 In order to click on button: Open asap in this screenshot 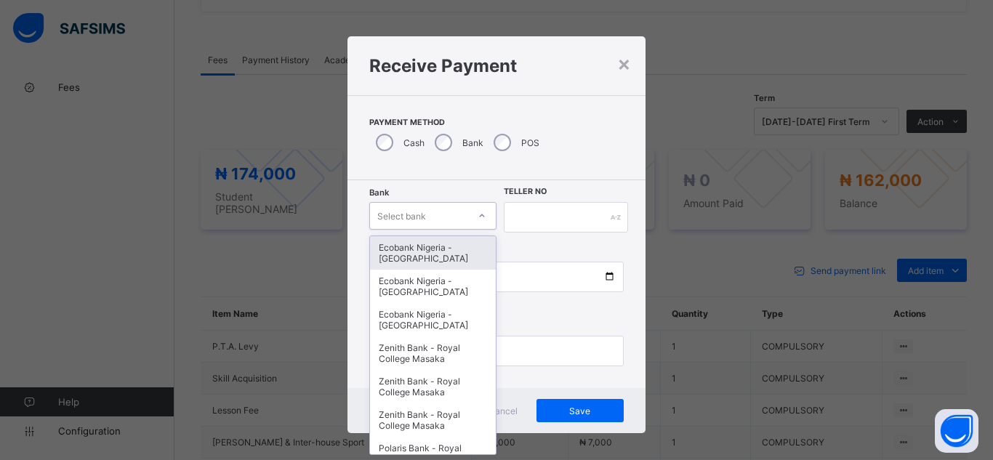, I will do `click(957, 431)`.